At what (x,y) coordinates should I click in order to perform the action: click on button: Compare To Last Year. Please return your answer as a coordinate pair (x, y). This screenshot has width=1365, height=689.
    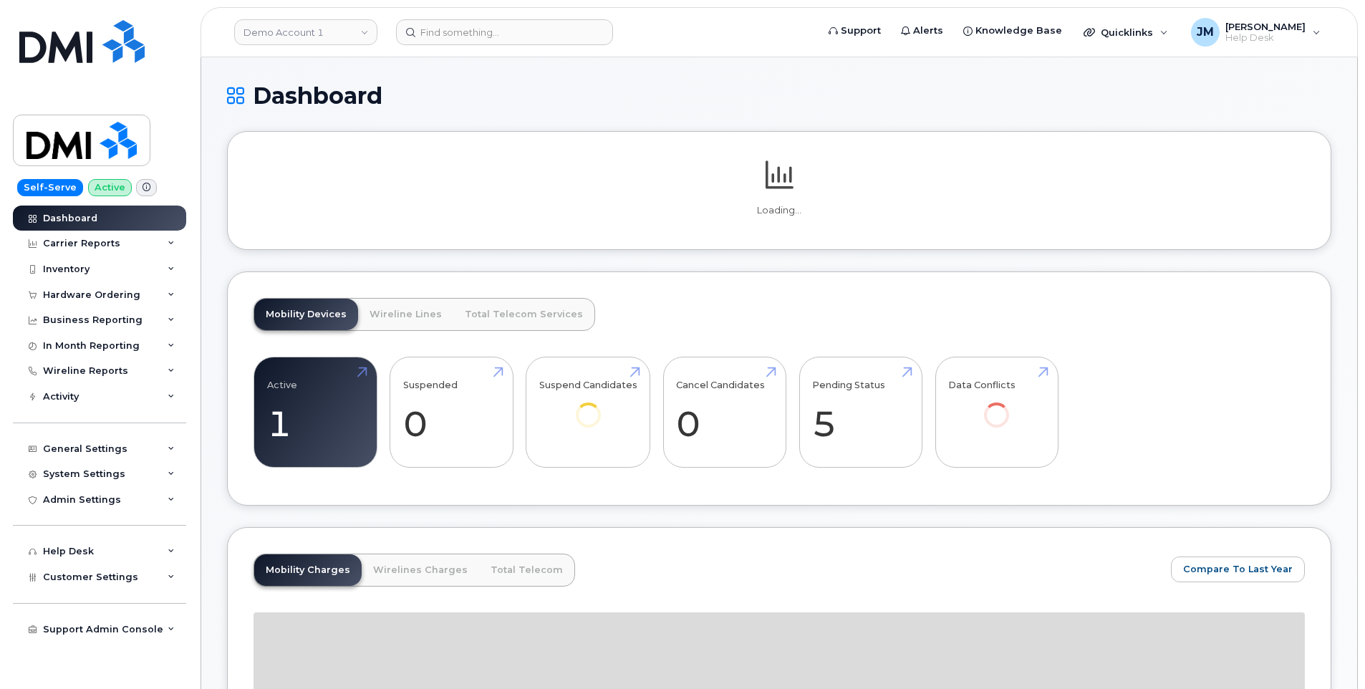
    Looking at the image, I should click on (1238, 569).